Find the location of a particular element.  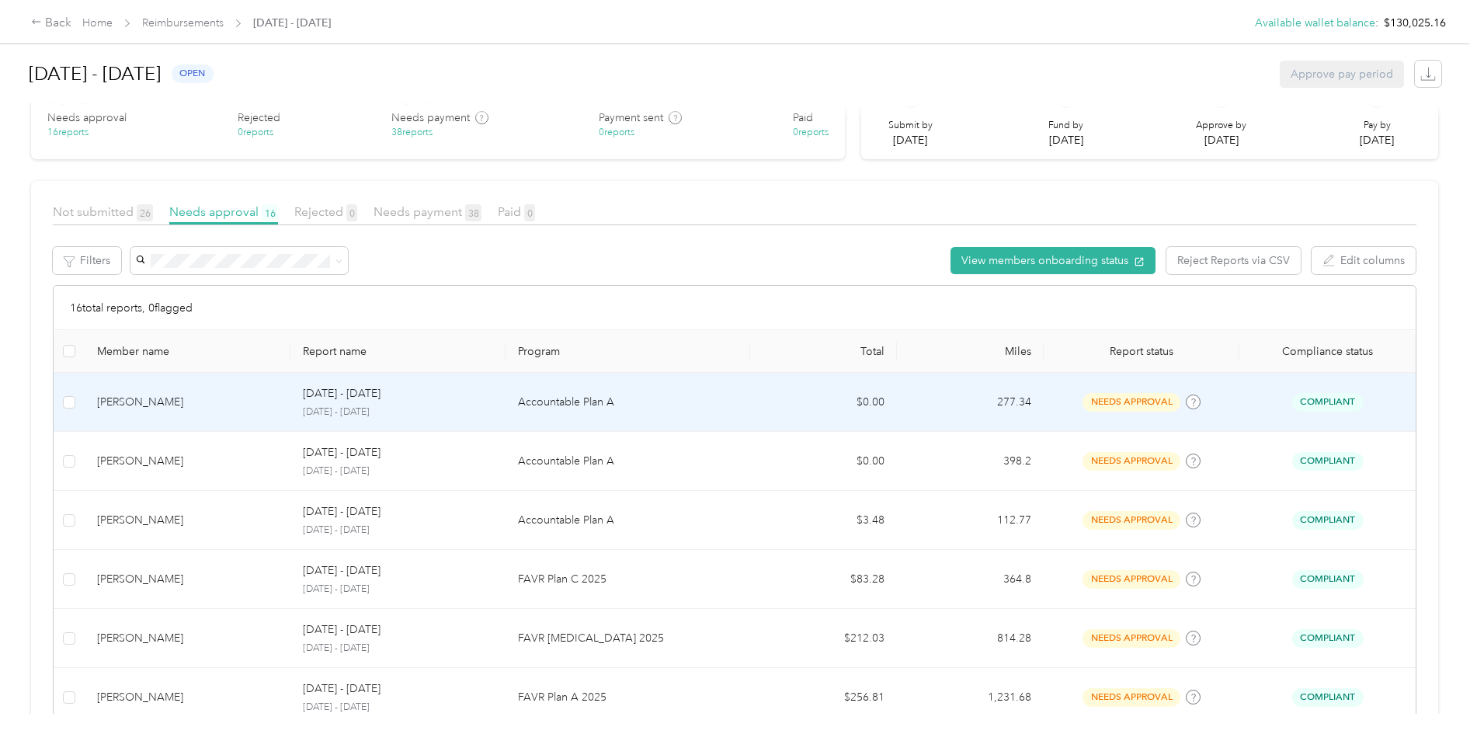

span: open is located at coordinates (193, 73).